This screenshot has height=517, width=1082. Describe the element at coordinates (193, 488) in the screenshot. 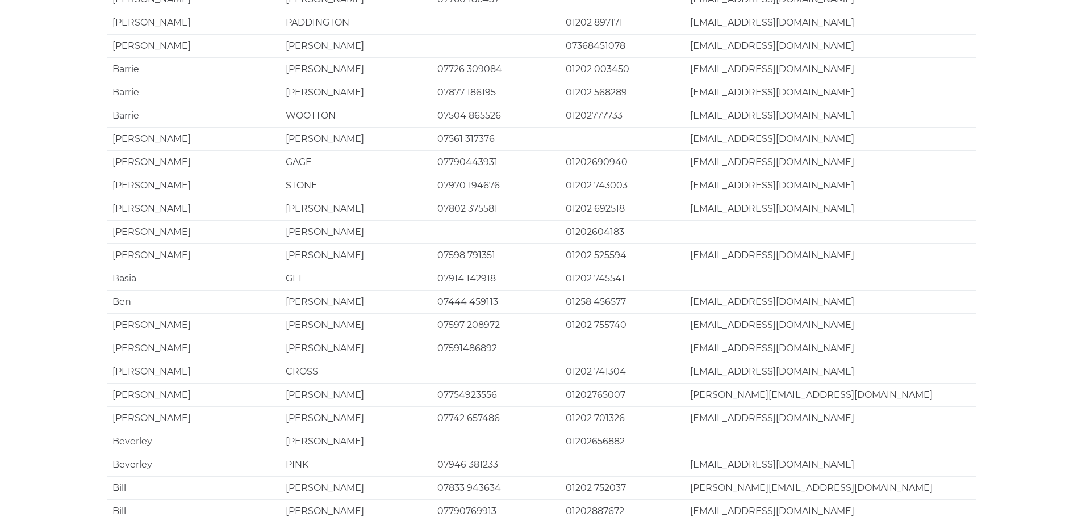

I see `td: Bill` at that location.